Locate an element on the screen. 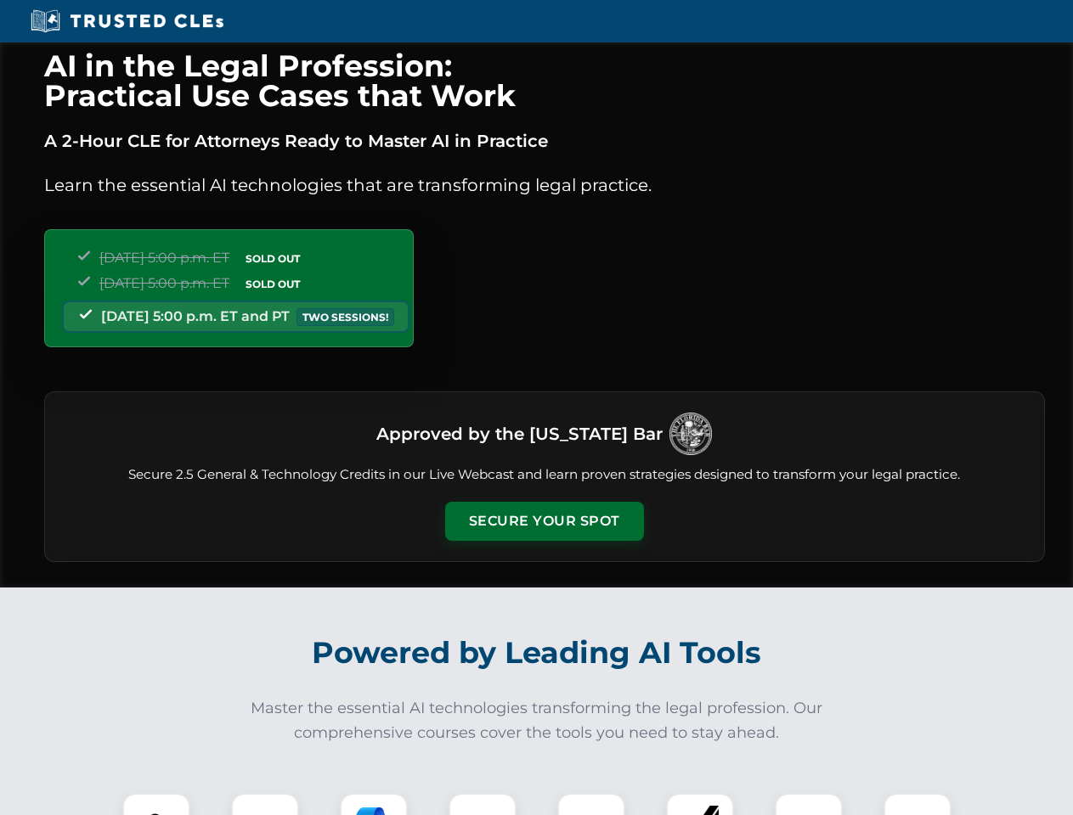 This screenshot has height=815, width=1073. p: Master the essential AI technologies transforming the legal profession. Our comprehensive courses... is located at coordinates (537, 721).